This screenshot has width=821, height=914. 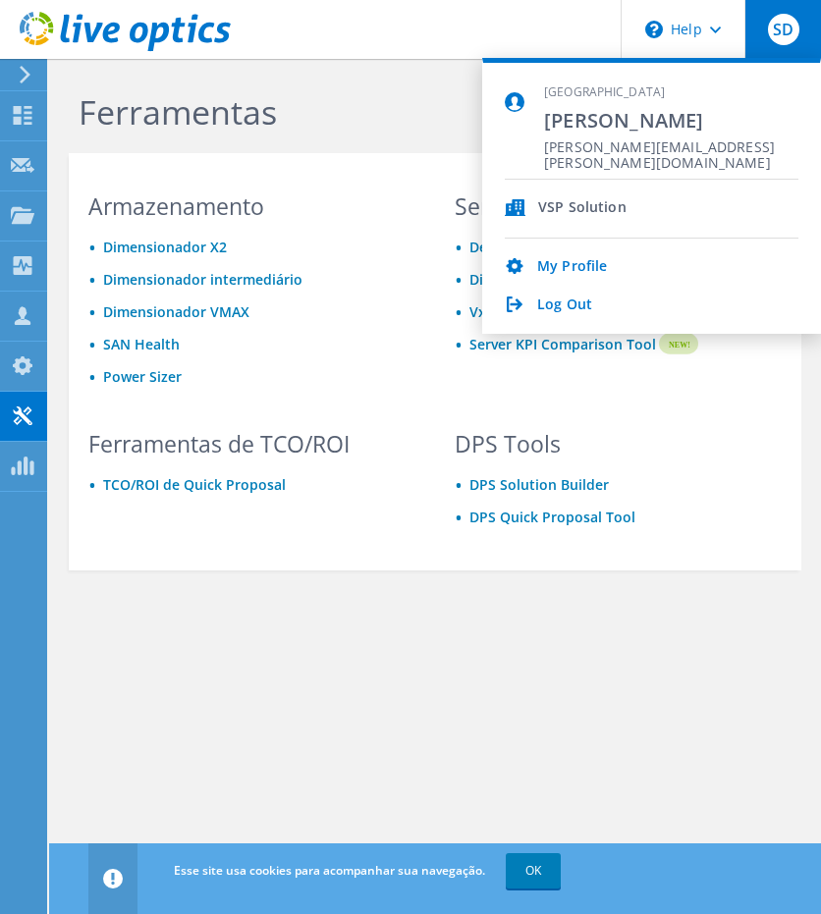 I want to click on a: Log Out, so click(x=564, y=305).